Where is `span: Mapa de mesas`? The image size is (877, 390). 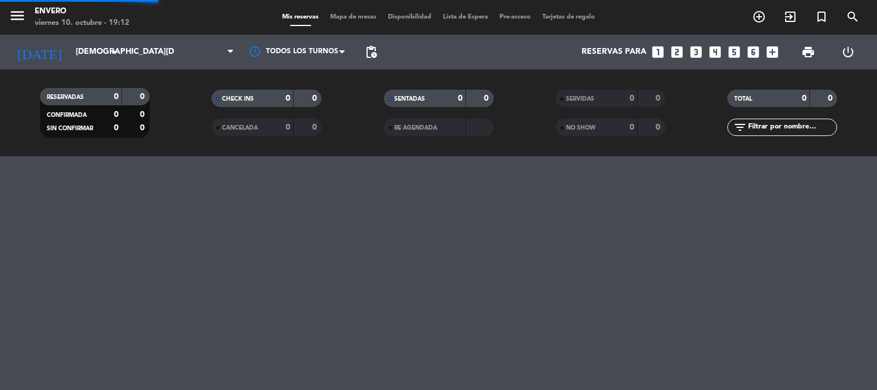
span: Mapa de mesas is located at coordinates (353, 17).